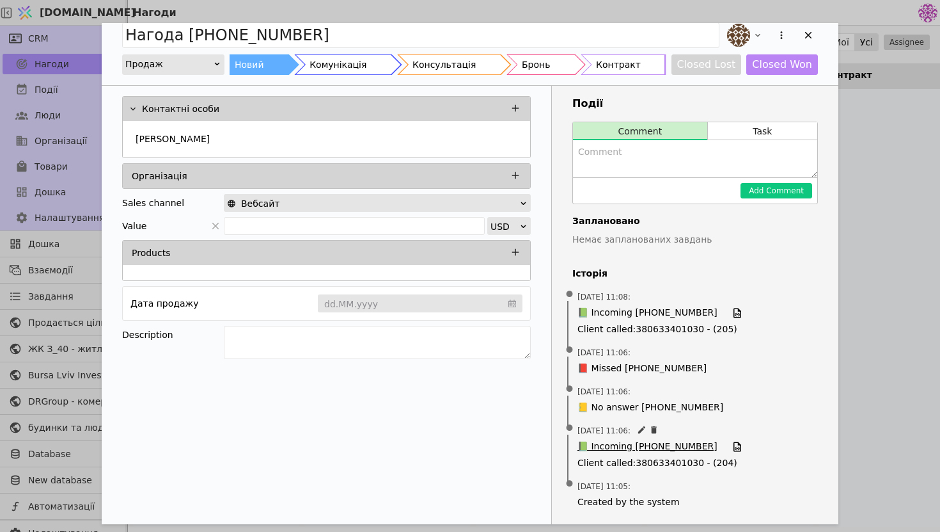 This screenshot has height=532, width=940. I want to click on span: Created by the system, so click(695, 502).